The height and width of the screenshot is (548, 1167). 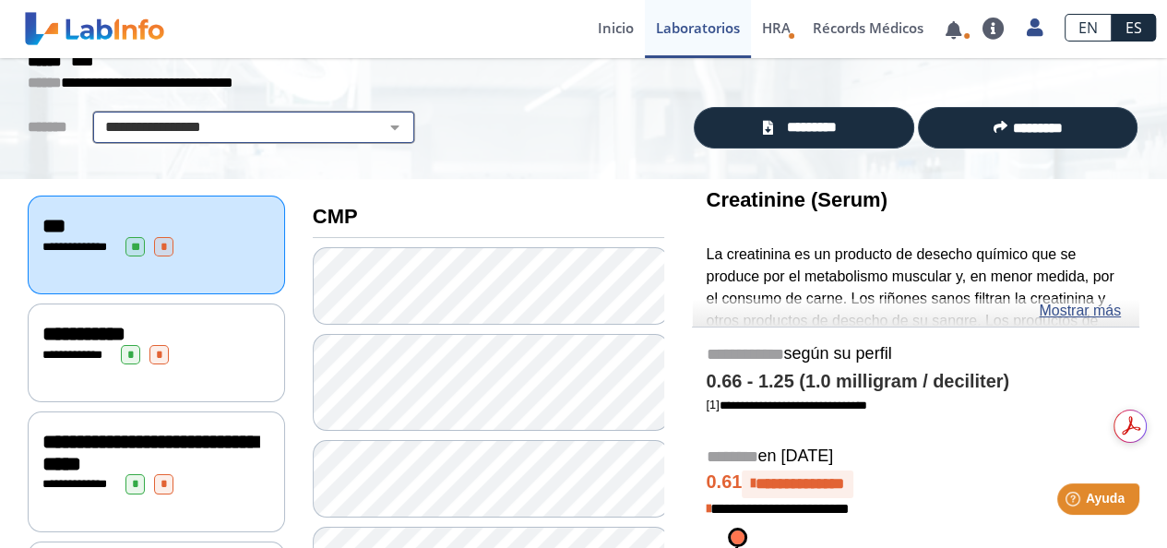 What do you see at coordinates (796, 199) in the screenshot?
I see `b: Creatinine (Serum)` at bounding box center [796, 199].